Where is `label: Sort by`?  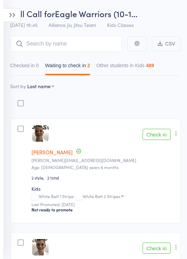
label: Sort by is located at coordinates (18, 86).